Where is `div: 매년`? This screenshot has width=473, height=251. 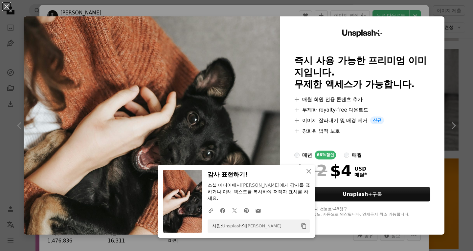 div: 매년 is located at coordinates (307, 155).